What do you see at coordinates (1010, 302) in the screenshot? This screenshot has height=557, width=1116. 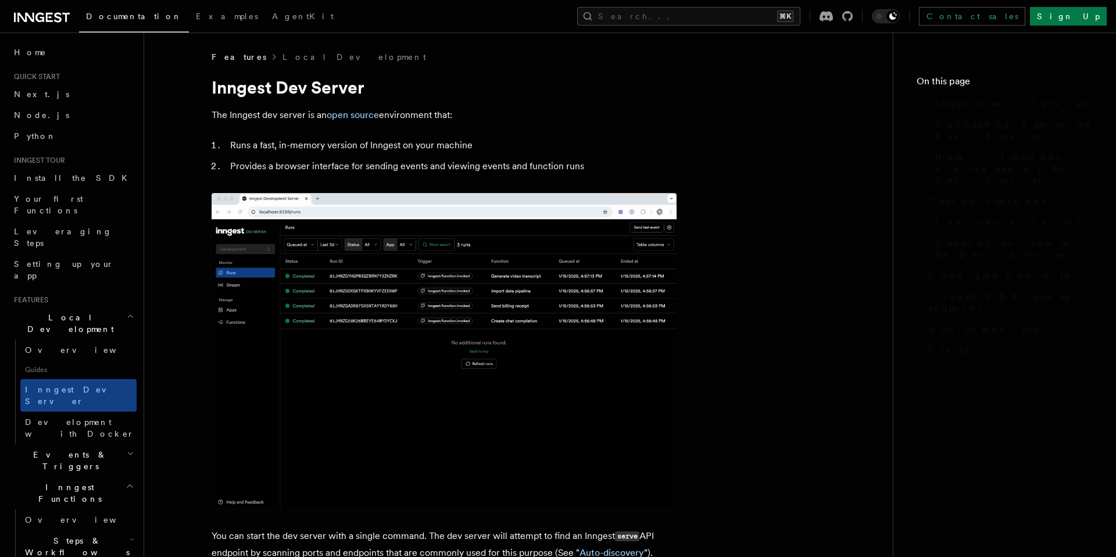 I see `span: Inngest SDK debug endpoint` at bounding box center [1010, 302].